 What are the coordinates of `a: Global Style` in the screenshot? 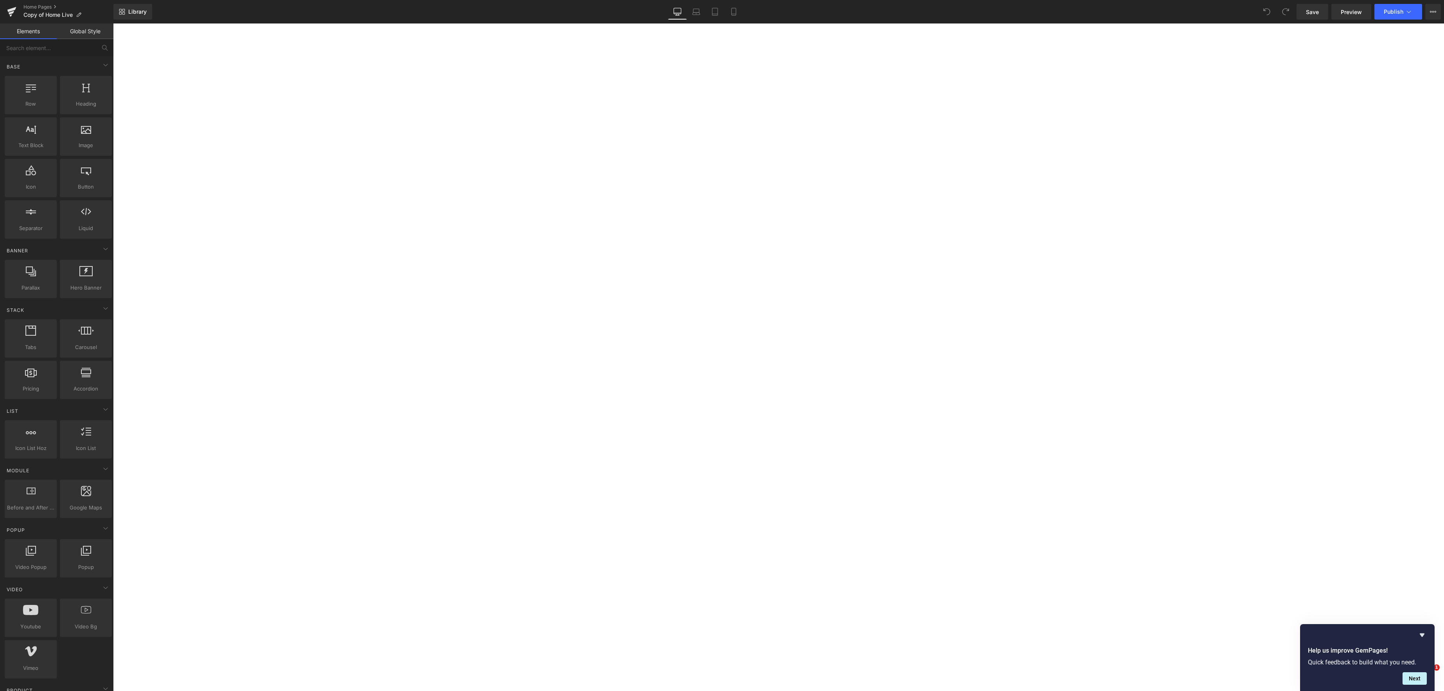 It's located at (85, 31).